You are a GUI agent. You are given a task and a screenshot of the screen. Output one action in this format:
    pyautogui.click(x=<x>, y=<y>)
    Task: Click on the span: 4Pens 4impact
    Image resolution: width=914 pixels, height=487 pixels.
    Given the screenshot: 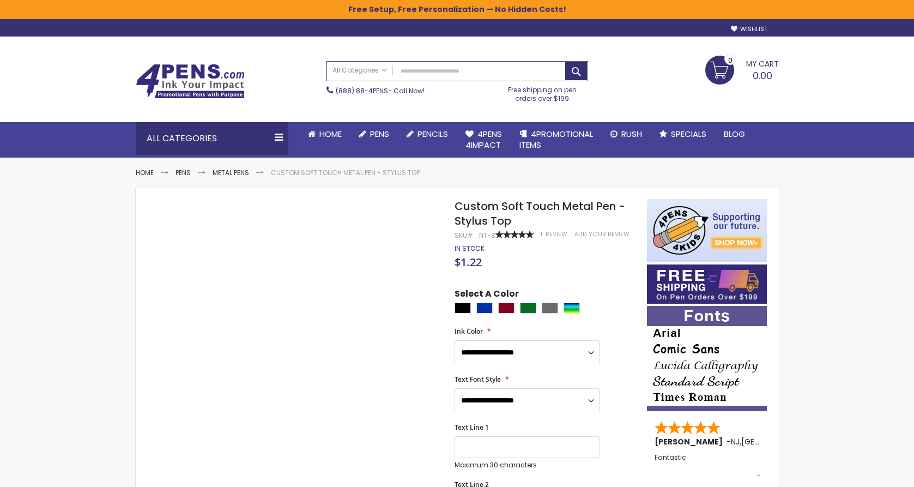 What is the action you would take?
    pyautogui.click(x=483, y=139)
    